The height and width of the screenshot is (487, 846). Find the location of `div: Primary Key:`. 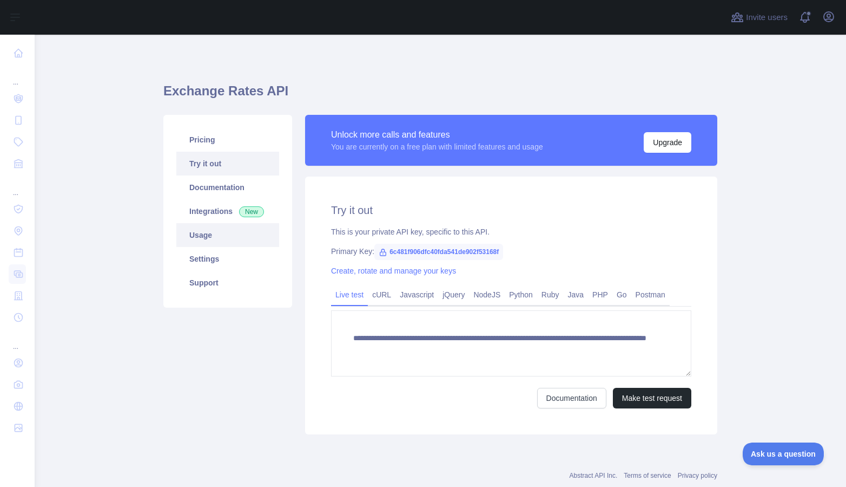

div: Primary Key: is located at coordinates (511, 251).